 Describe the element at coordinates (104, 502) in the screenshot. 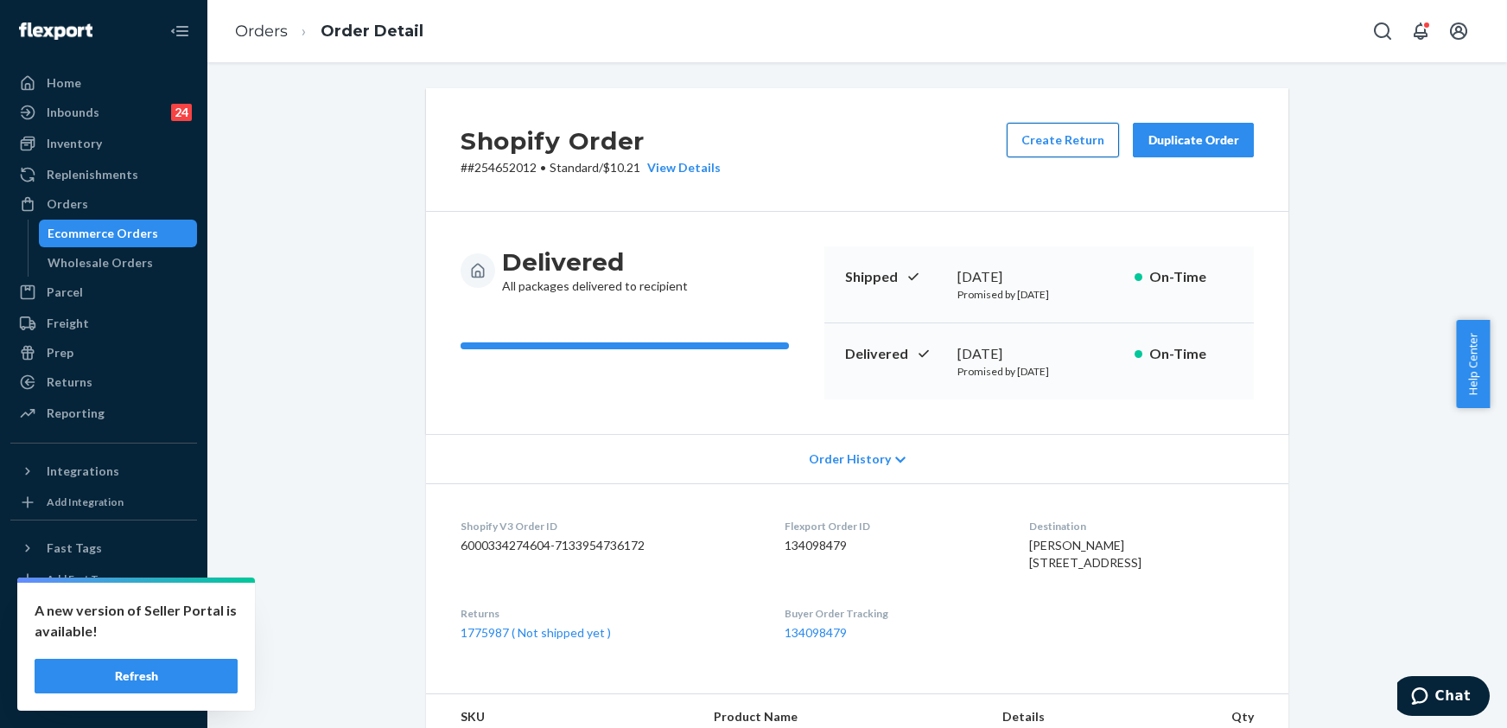

I see `a: Add Integration` at that location.